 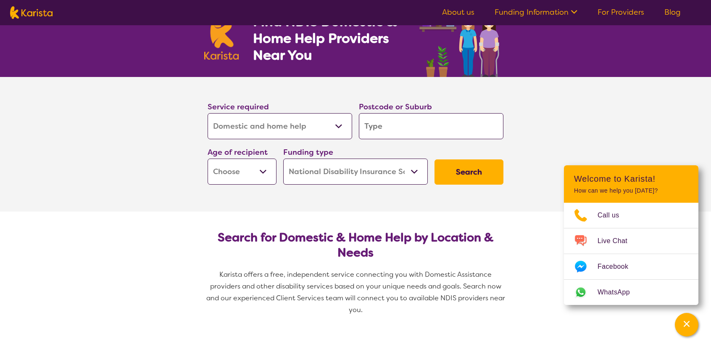 I want to click on ul: Choose channel, so click(x=631, y=253).